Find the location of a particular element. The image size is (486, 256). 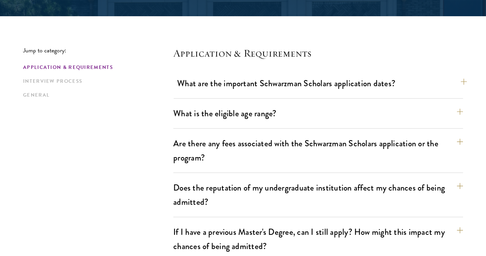

button: If I have a previous Master's Degree, can I still apply? How might this impact my chances of bein... is located at coordinates (318, 239).